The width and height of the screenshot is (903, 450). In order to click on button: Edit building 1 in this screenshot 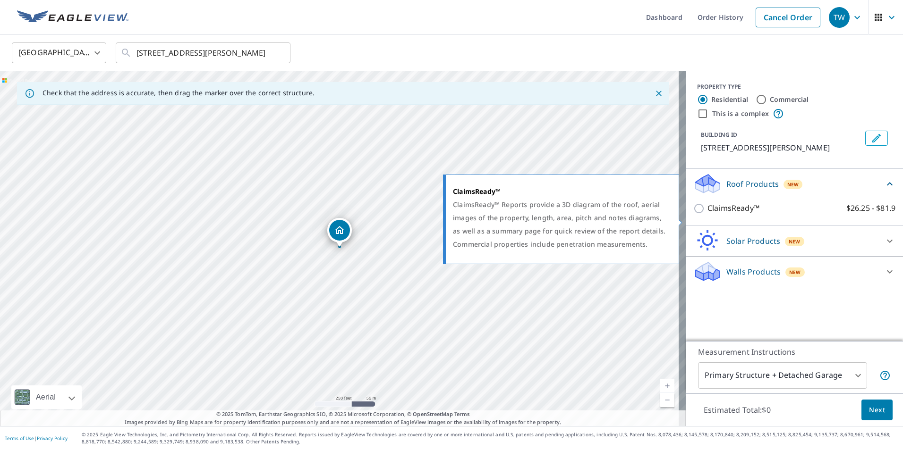, I will do `click(876, 138)`.